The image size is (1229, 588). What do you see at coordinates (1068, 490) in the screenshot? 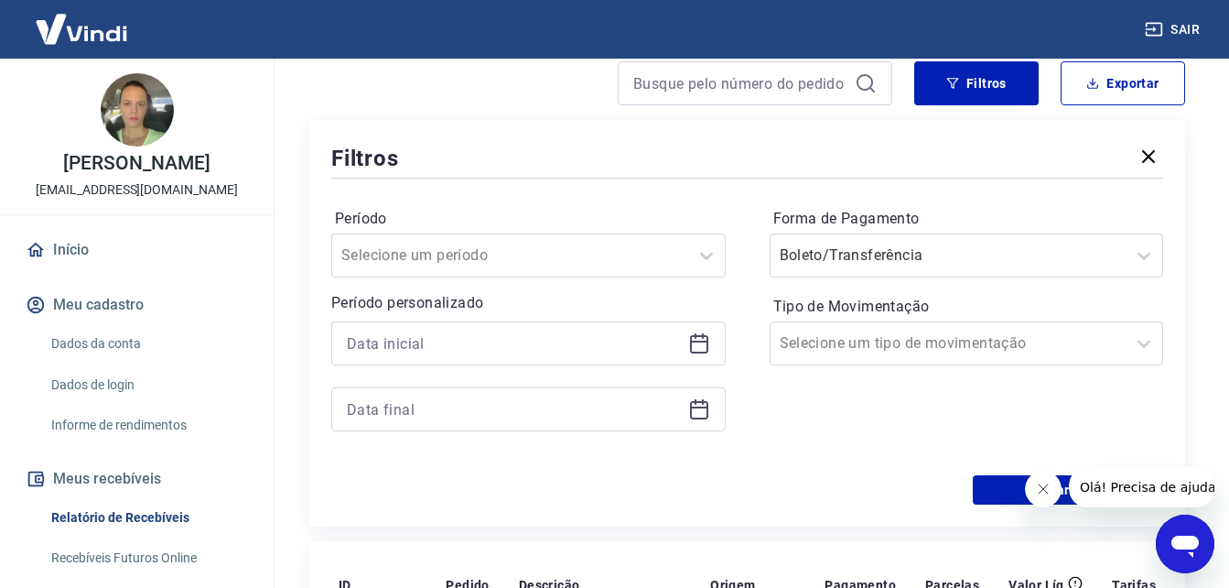
I see `button: Aplicar filtros` at bounding box center [1068, 490].